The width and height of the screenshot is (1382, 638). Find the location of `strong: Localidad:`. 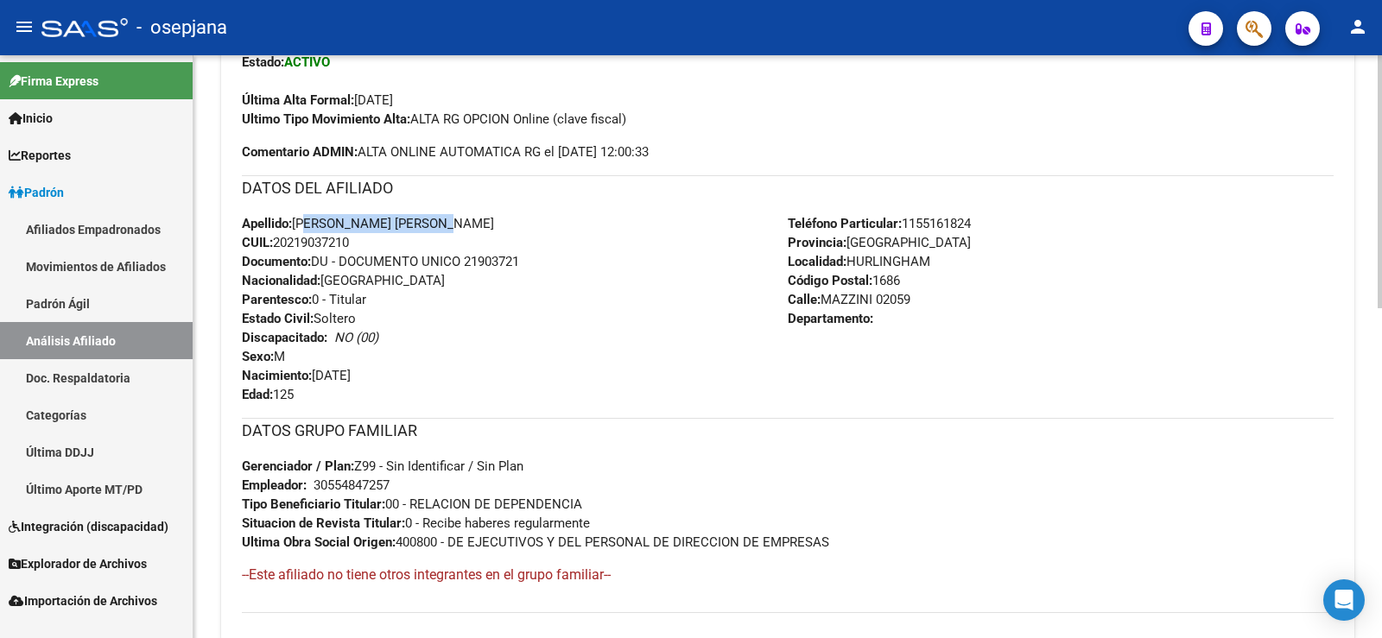

strong: Localidad: is located at coordinates (817, 262).